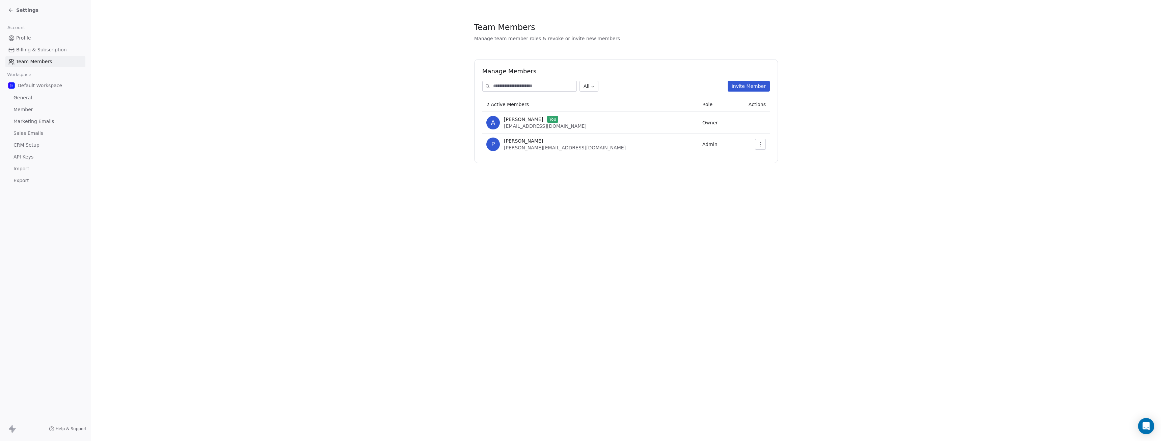 The image size is (1161, 441). What do you see at coordinates (42, 50) in the screenshot?
I see `span: Billing & Subscription` at bounding box center [42, 50].